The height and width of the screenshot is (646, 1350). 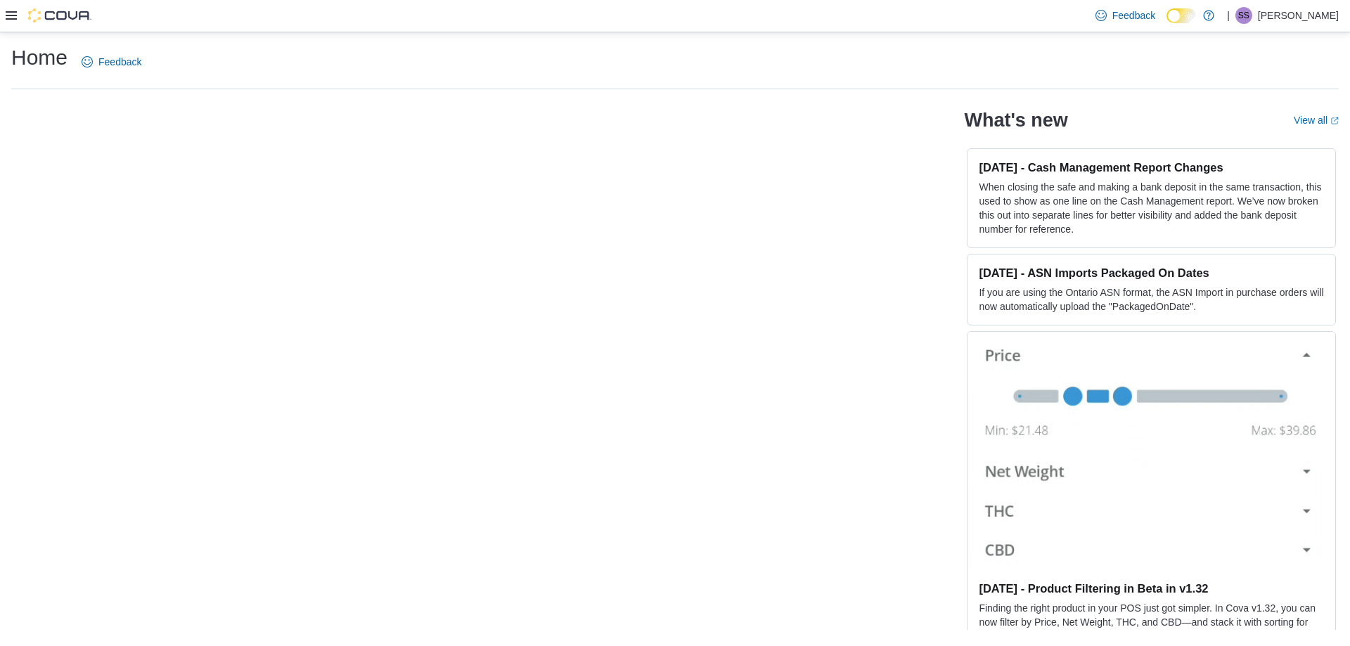 What do you see at coordinates (1335, 121) in the screenshot?
I see `svg: External link` at bounding box center [1335, 121].